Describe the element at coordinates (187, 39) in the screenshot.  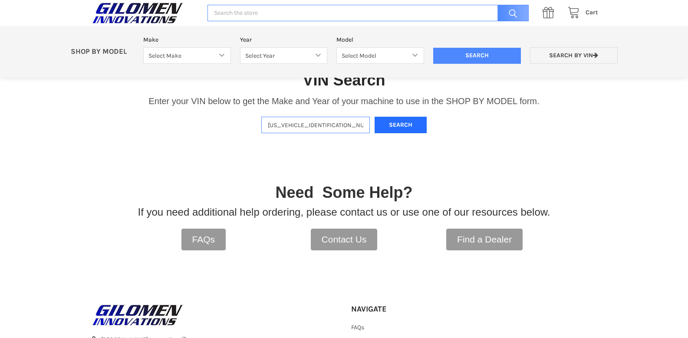
I see `label: Make` at that location.